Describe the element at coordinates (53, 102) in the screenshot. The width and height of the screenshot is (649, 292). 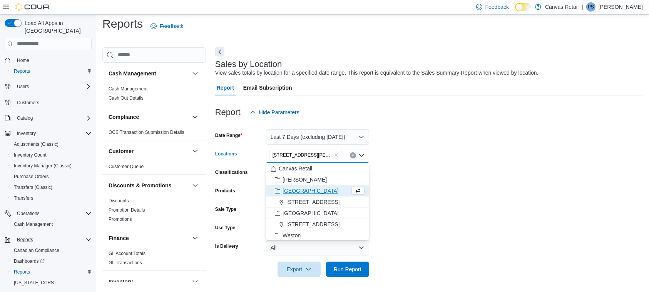
I see `span: Customers` at that location.